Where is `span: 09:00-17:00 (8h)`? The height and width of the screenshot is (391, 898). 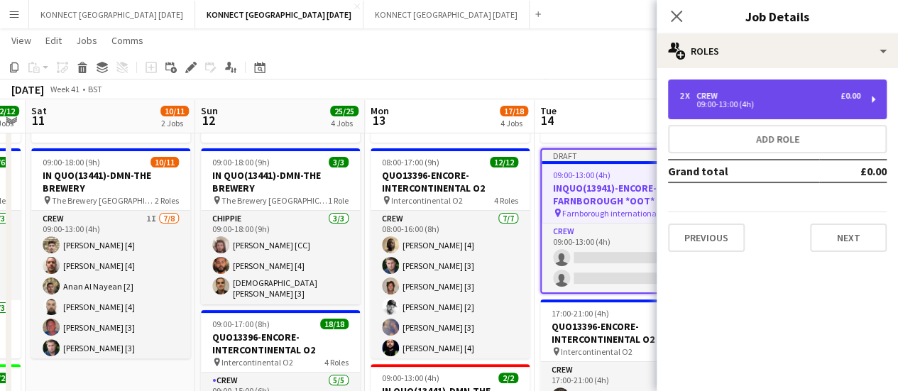
span: 09:00-17:00 (8h) is located at coordinates (241, 324).